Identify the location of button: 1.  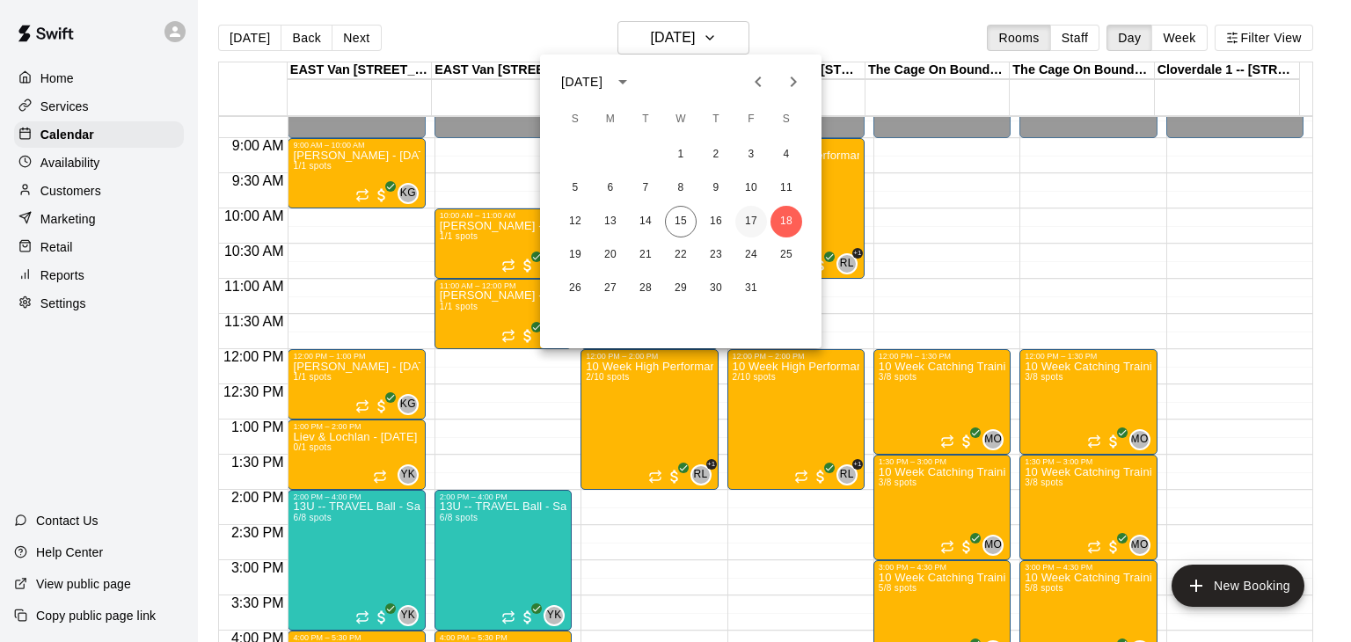
(681, 155).